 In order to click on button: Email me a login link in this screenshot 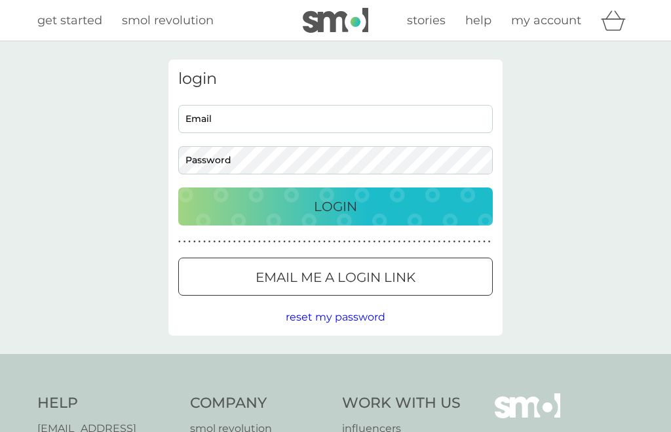, I will do `click(336, 277)`.